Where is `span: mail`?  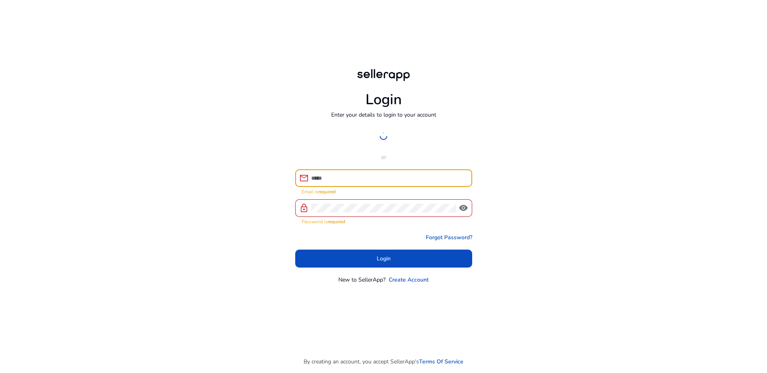 span: mail is located at coordinates (304, 178).